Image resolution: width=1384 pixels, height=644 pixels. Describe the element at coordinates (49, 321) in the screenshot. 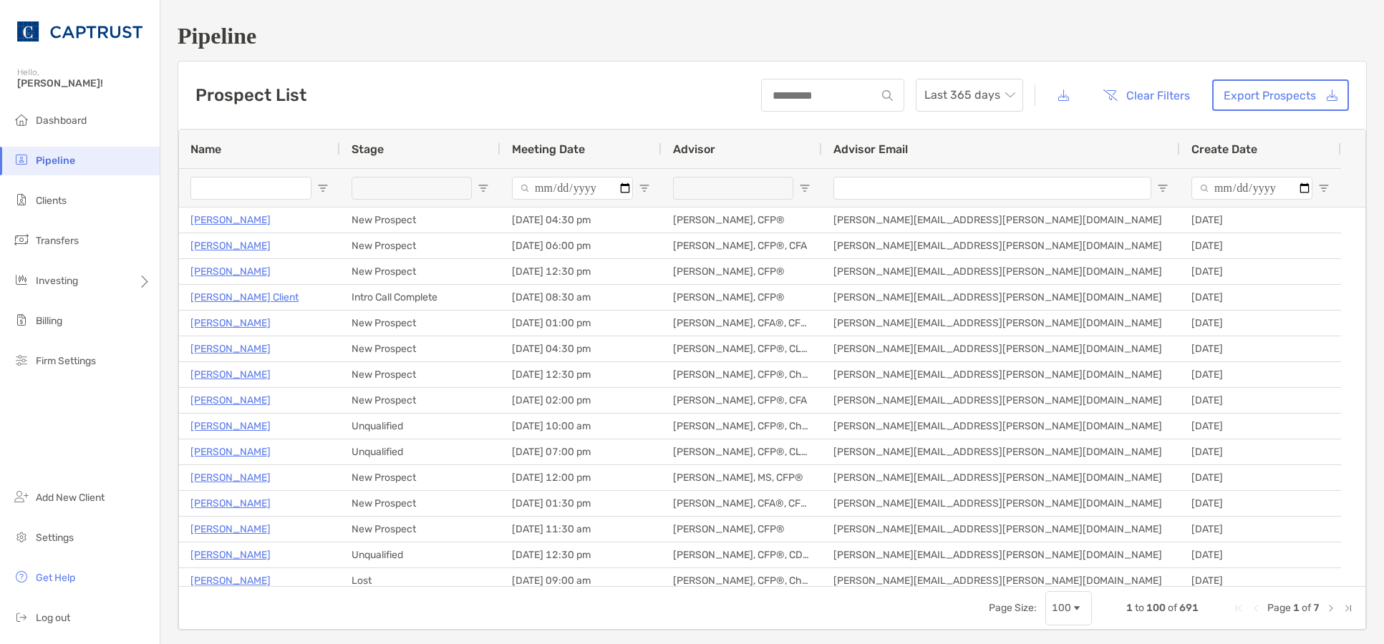

I see `span: Billing` at that location.